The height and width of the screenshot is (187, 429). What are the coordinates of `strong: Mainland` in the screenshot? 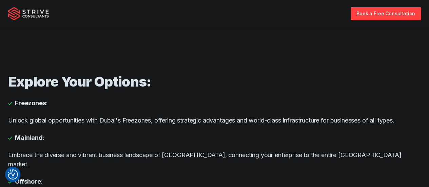 It's located at (29, 137).